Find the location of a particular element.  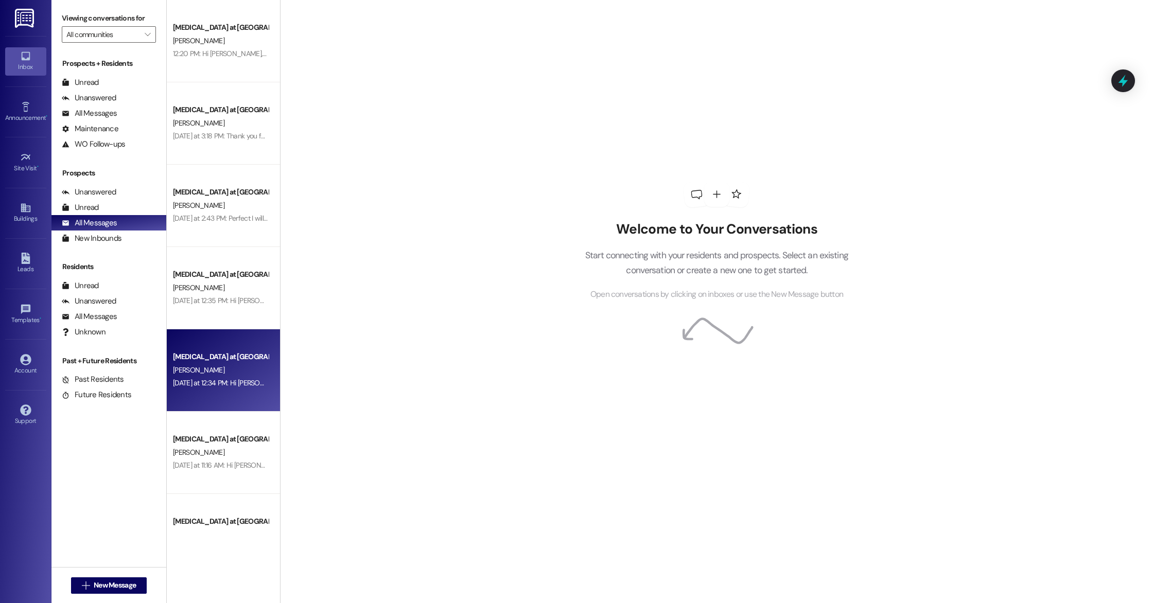

div: Unknown is located at coordinates (83, 332).